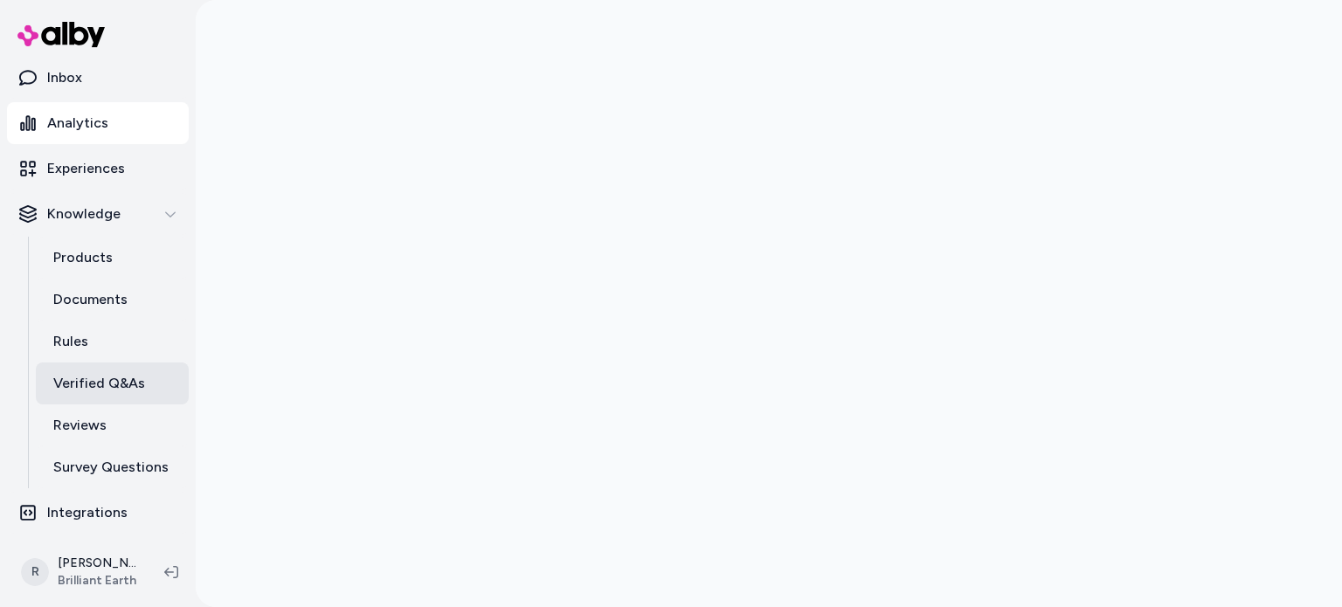 The image size is (1342, 607). I want to click on a: Verified Q&As, so click(112, 384).